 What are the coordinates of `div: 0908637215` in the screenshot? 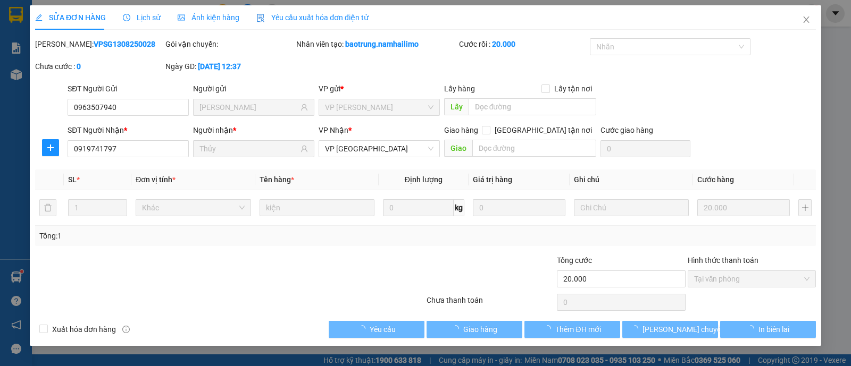 It's located at (155, 55).